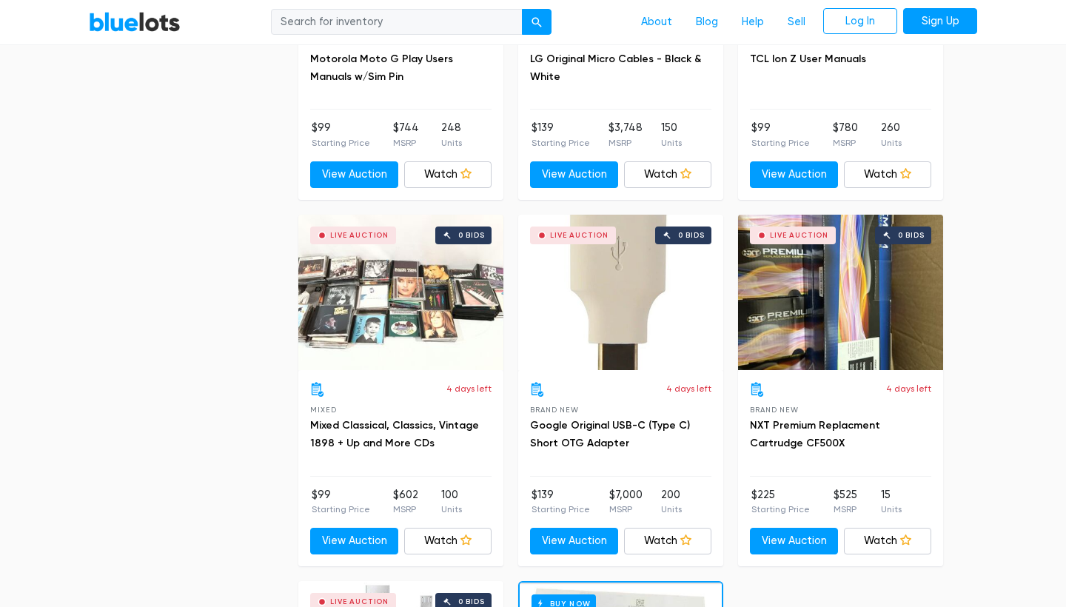 The width and height of the screenshot is (1066, 607). Describe the element at coordinates (672, 135) in the screenshot. I see `li: 150` at that location.